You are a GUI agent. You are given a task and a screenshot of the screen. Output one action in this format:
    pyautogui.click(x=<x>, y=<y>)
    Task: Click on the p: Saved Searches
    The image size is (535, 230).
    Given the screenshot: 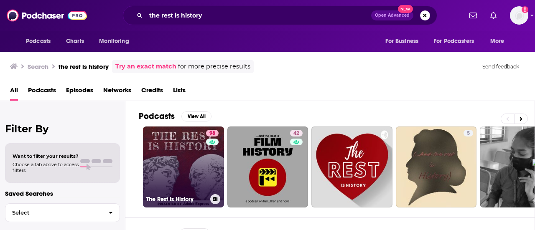 What is the action you would take?
    pyautogui.click(x=62, y=193)
    